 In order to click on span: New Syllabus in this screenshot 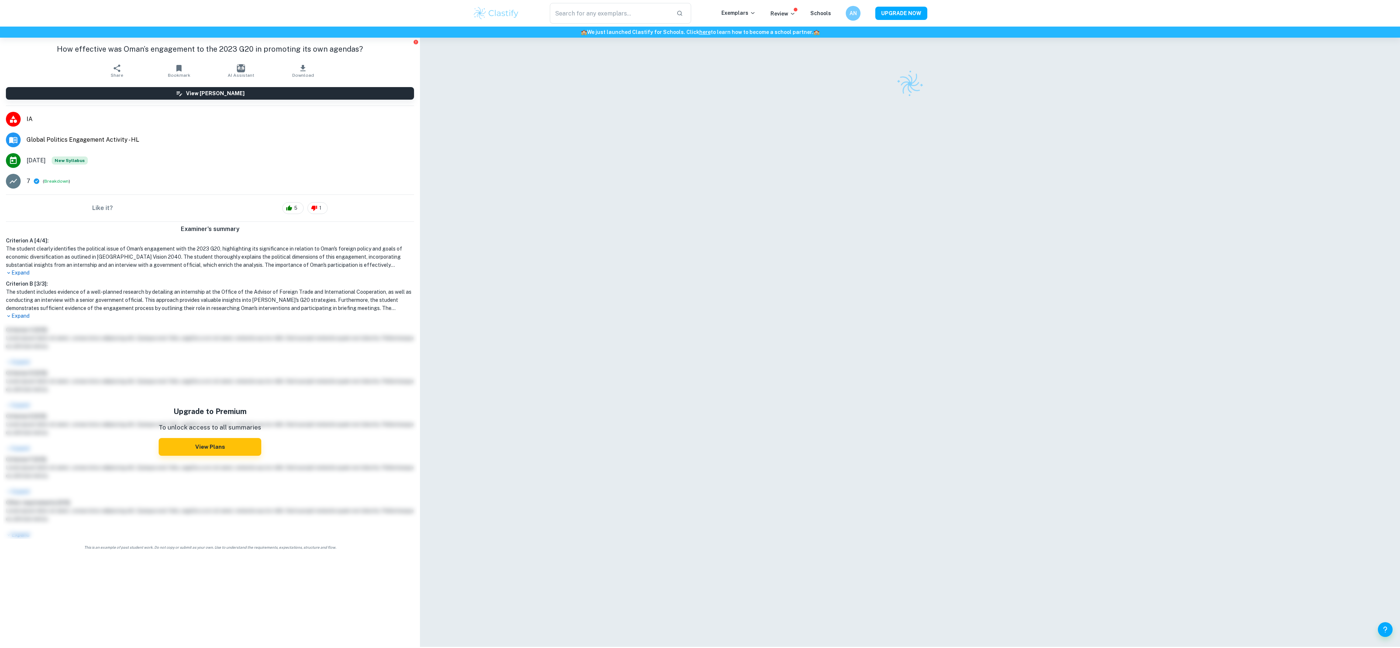, I will do `click(70, 161)`.